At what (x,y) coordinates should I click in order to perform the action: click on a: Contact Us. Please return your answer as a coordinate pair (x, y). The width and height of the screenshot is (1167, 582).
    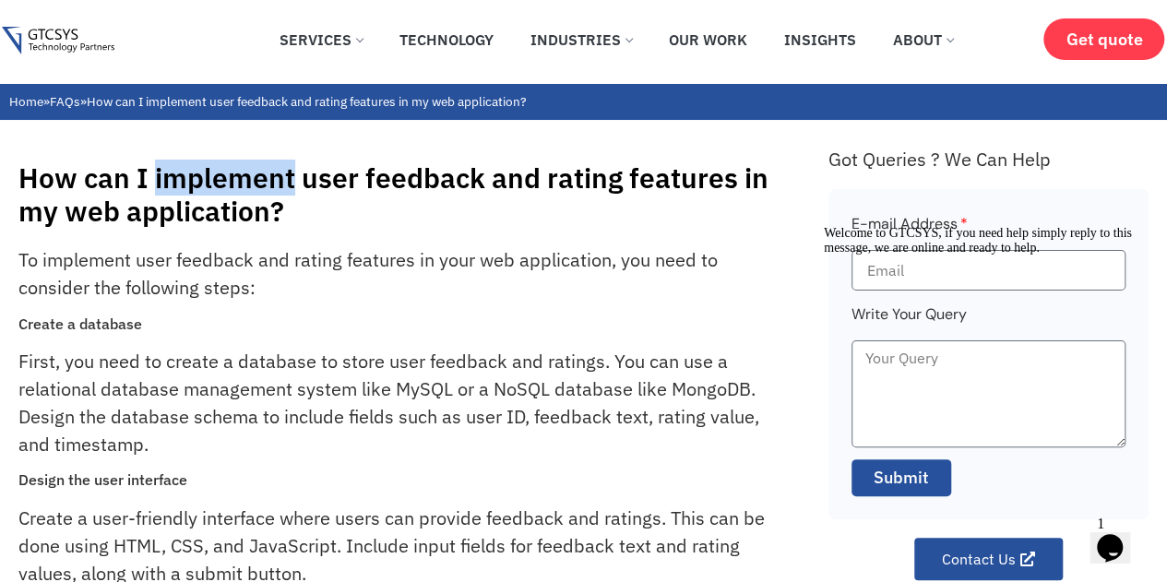
    Looking at the image, I should click on (988, 559).